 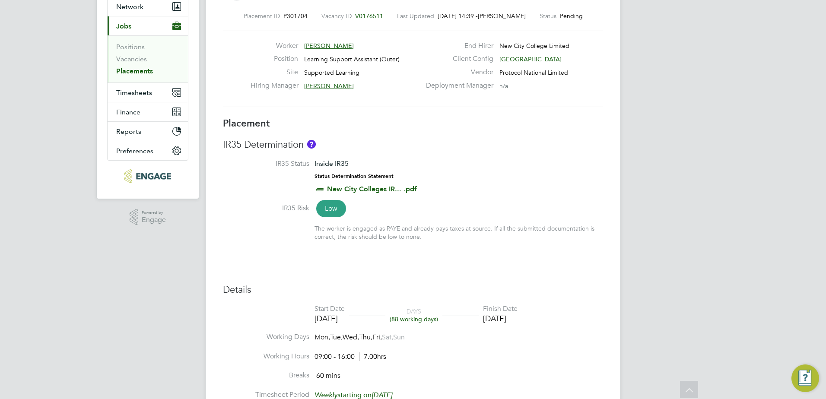 What do you see at coordinates (246, 123) in the screenshot?
I see `b: Placement` at bounding box center [246, 123].